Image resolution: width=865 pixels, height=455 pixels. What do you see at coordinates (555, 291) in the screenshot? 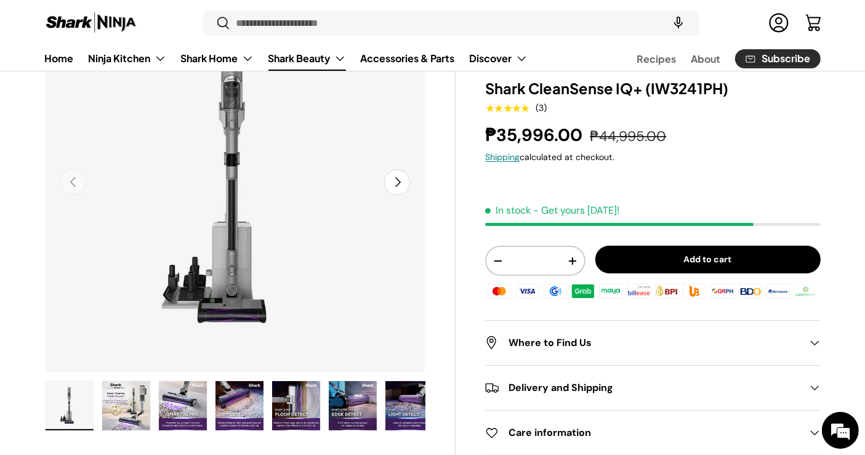
I see `img: gcash` at bounding box center [555, 291].